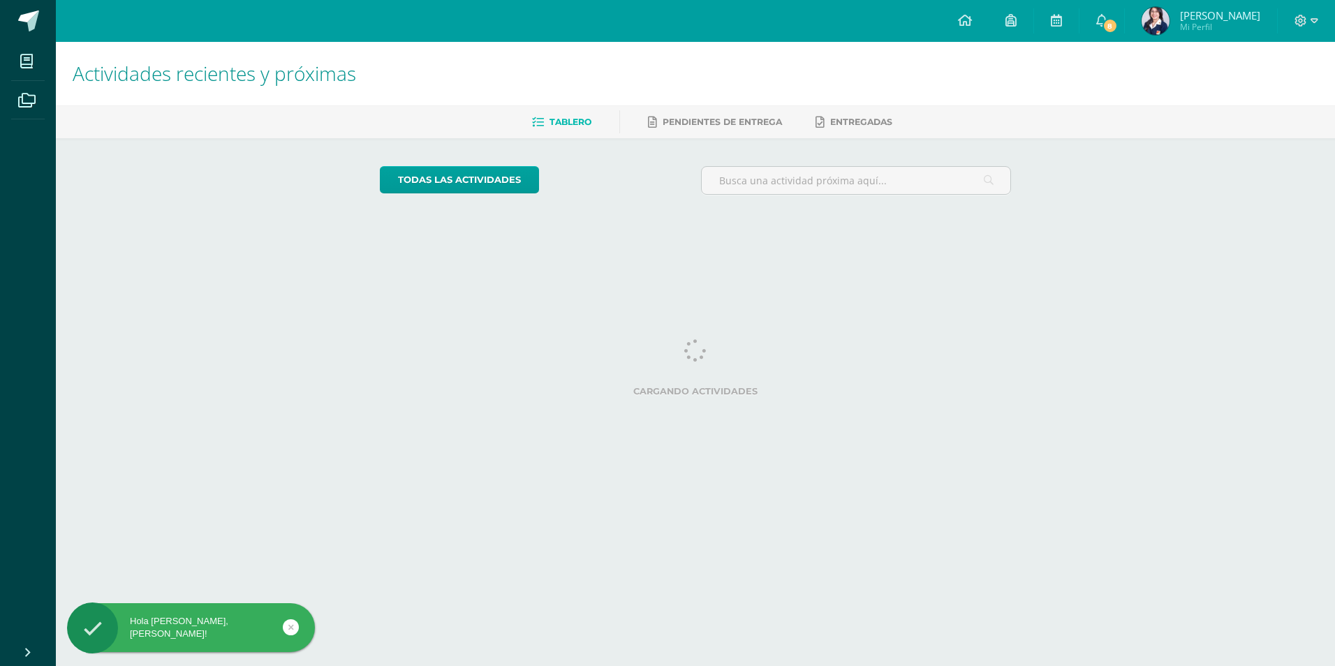 This screenshot has height=666, width=1335. I want to click on img: a3c47ac2fb3a92325559391ee3120607.png, so click(1156, 21).